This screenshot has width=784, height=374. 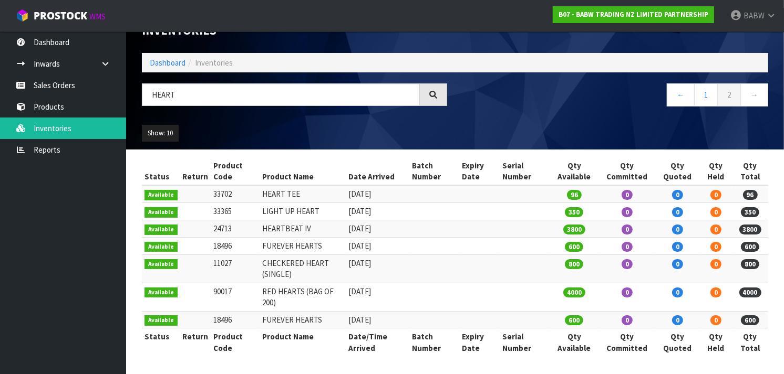 I want to click on td: CHECKERED HEART (SINGLE), so click(x=302, y=269).